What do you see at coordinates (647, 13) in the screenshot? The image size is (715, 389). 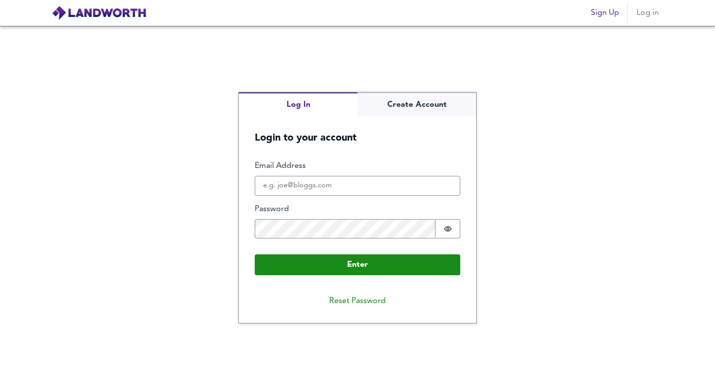 I see `button: Log in` at bounding box center [647, 13].